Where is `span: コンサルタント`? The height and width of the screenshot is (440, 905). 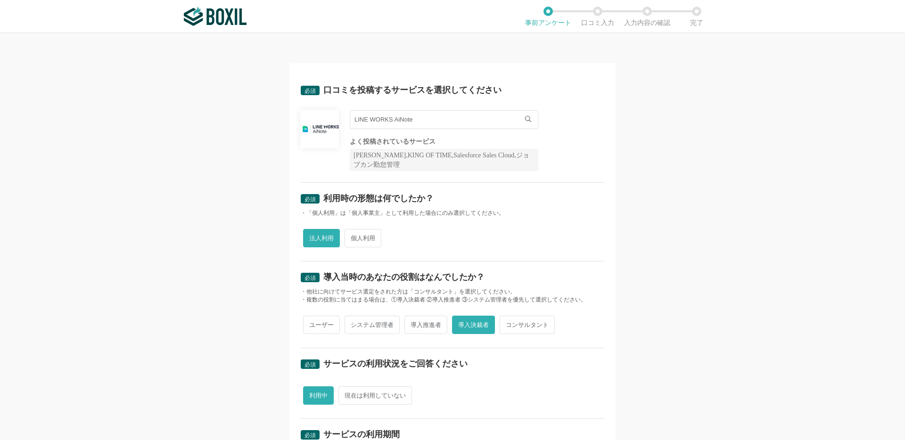 span: コンサルタント is located at coordinates (527, 325).